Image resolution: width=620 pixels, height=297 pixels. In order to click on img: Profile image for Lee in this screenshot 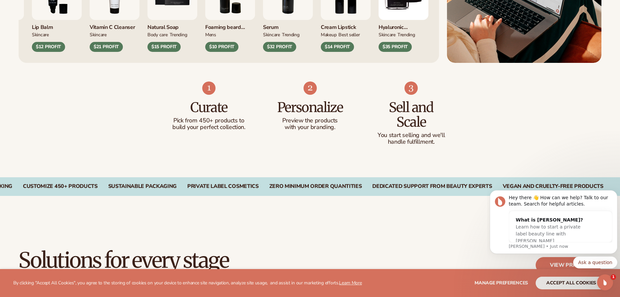, I will do `click(13, 17)`.